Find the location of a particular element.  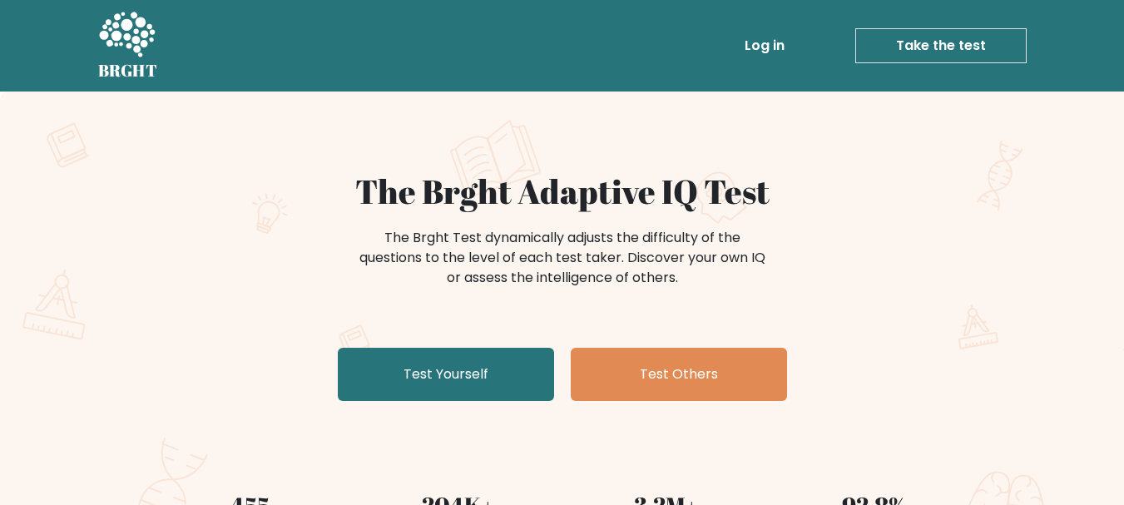

a: BRGHT is located at coordinates (128, 46).